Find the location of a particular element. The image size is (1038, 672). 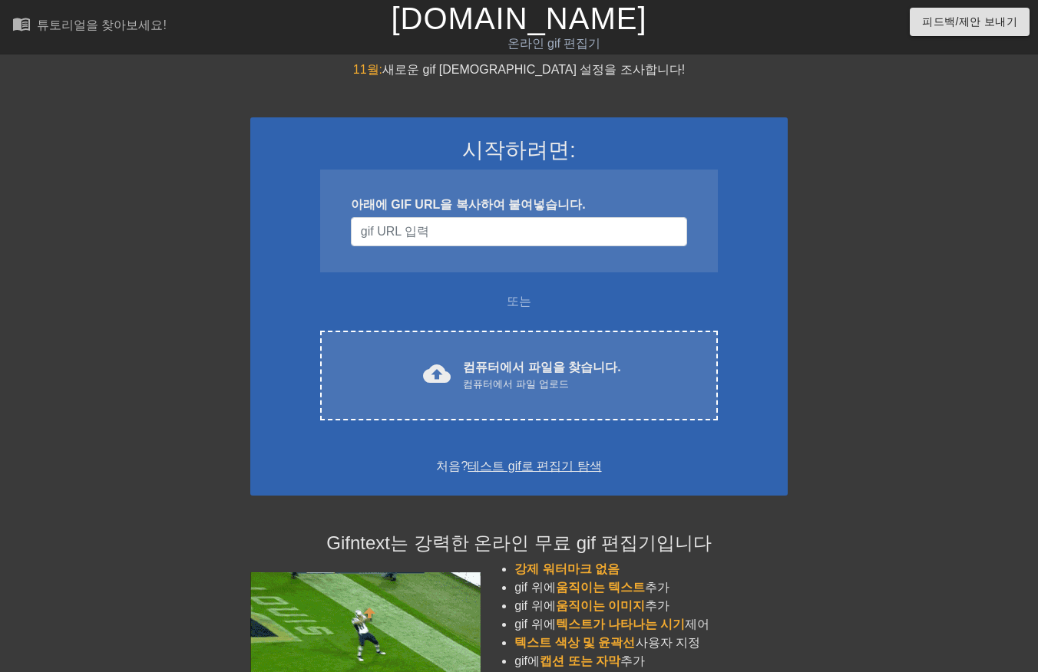

span: menu_book is located at coordinates (21, 24).